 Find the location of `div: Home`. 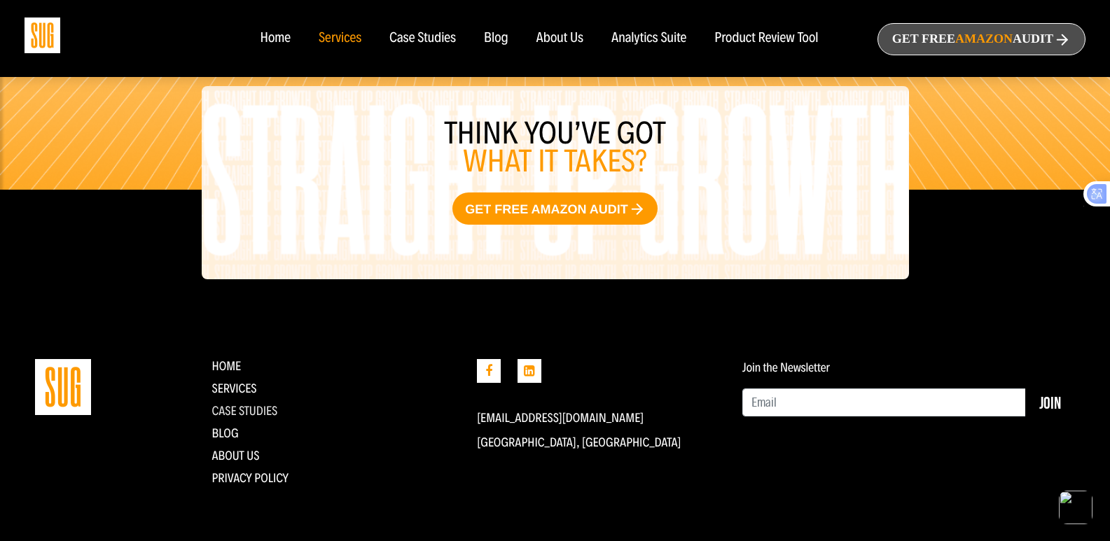

div: Home is located at coordinates (274, 39).